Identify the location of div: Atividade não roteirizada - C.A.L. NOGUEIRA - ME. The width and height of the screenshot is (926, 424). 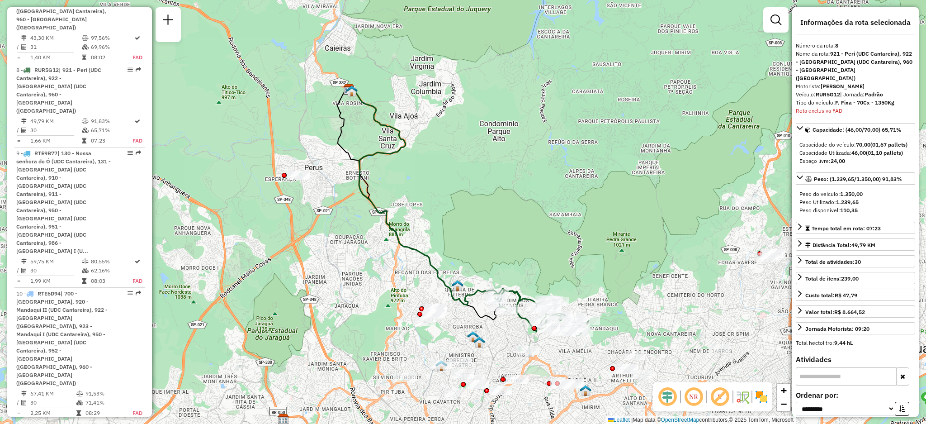
(743, 203).